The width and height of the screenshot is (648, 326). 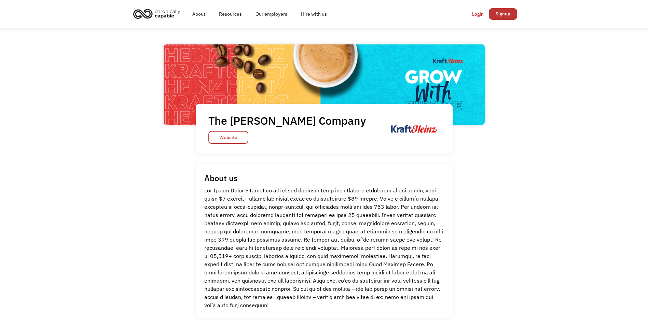 What do you see at coordinates (157, 14) in the screenshot?
I see `img: Chronically Capable logo` at bounding box center [157, 14].